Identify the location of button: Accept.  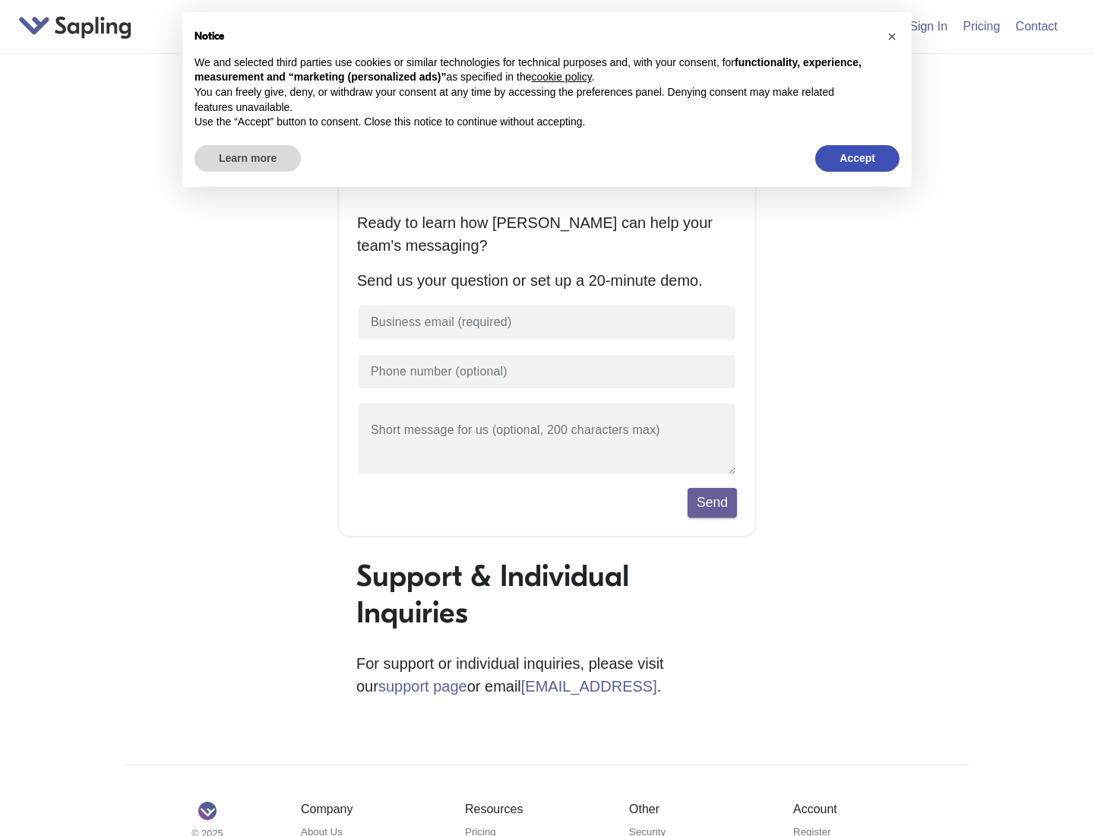
(857, 159).